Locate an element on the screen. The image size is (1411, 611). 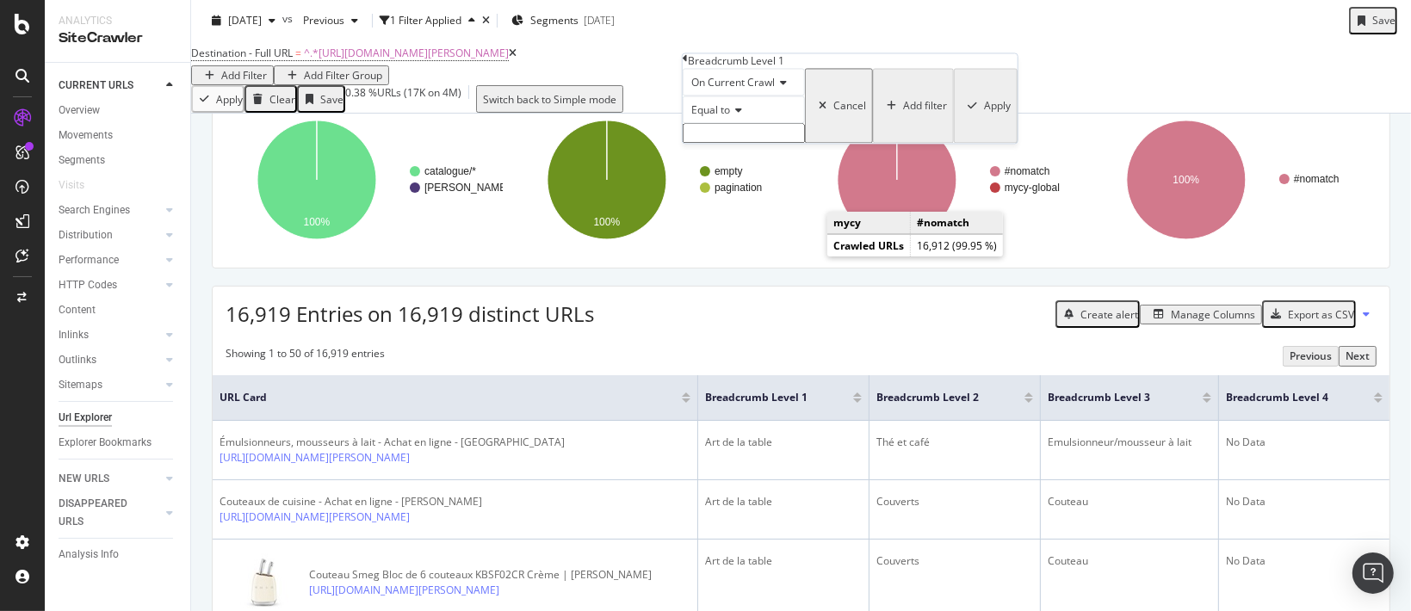
div: Thé et café is located at coordinates (955, 443).